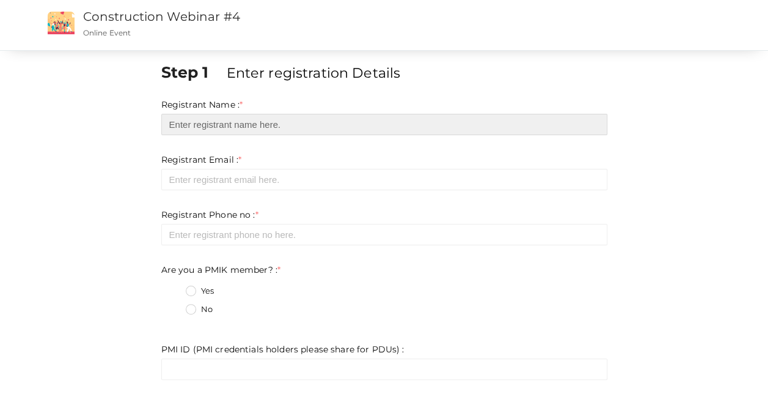  Describe the element at coordinates (161, 17) in the screenshot. I see `a: Construction Webinar #4` at that location.